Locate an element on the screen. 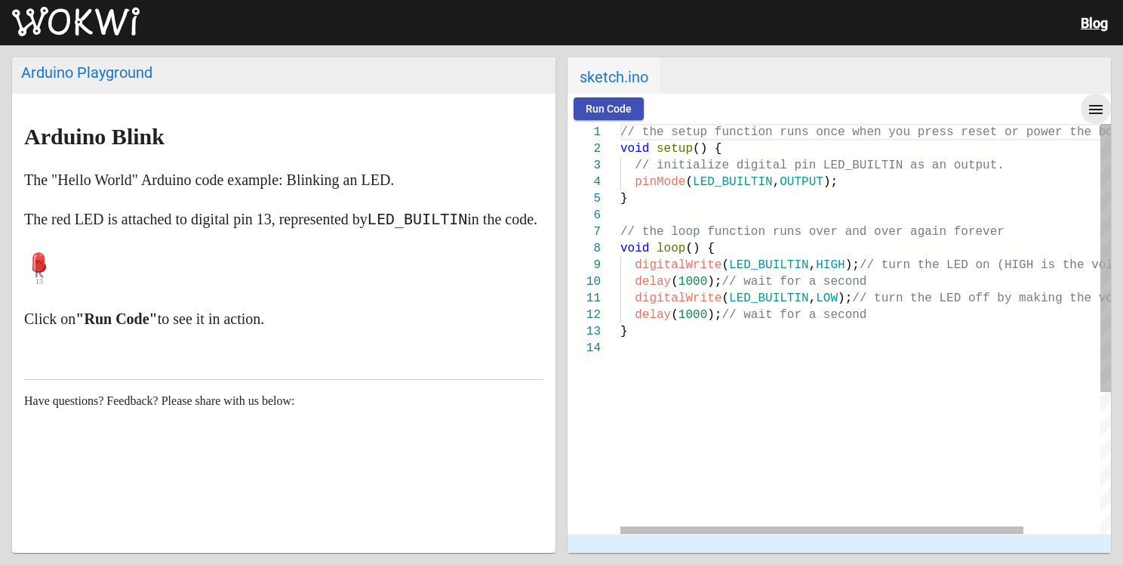 This screenshot has height=565, width=1123. span: ver is located at coordinates (993, 232).